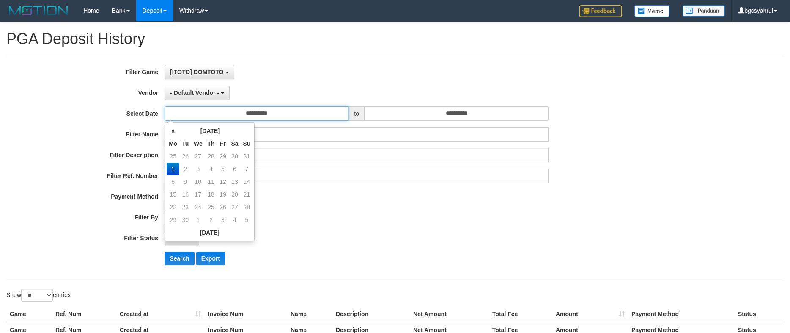 This screenshot has height=333, width=790. I want to click on td: 15, so click(173, 194).